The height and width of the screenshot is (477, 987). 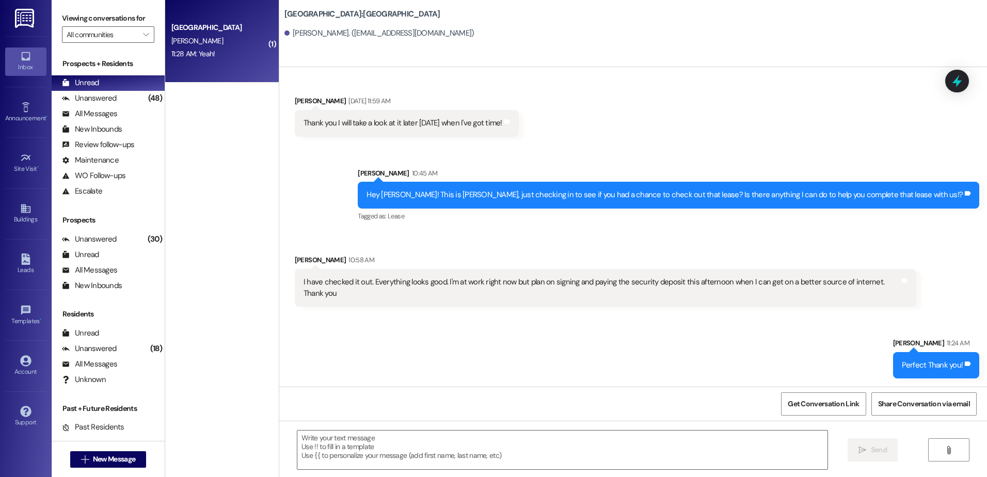 What do you see at coordinates (98, 145) in the screenshot?
I see `div: Review follow-ups` at bounding box center [98, 145].